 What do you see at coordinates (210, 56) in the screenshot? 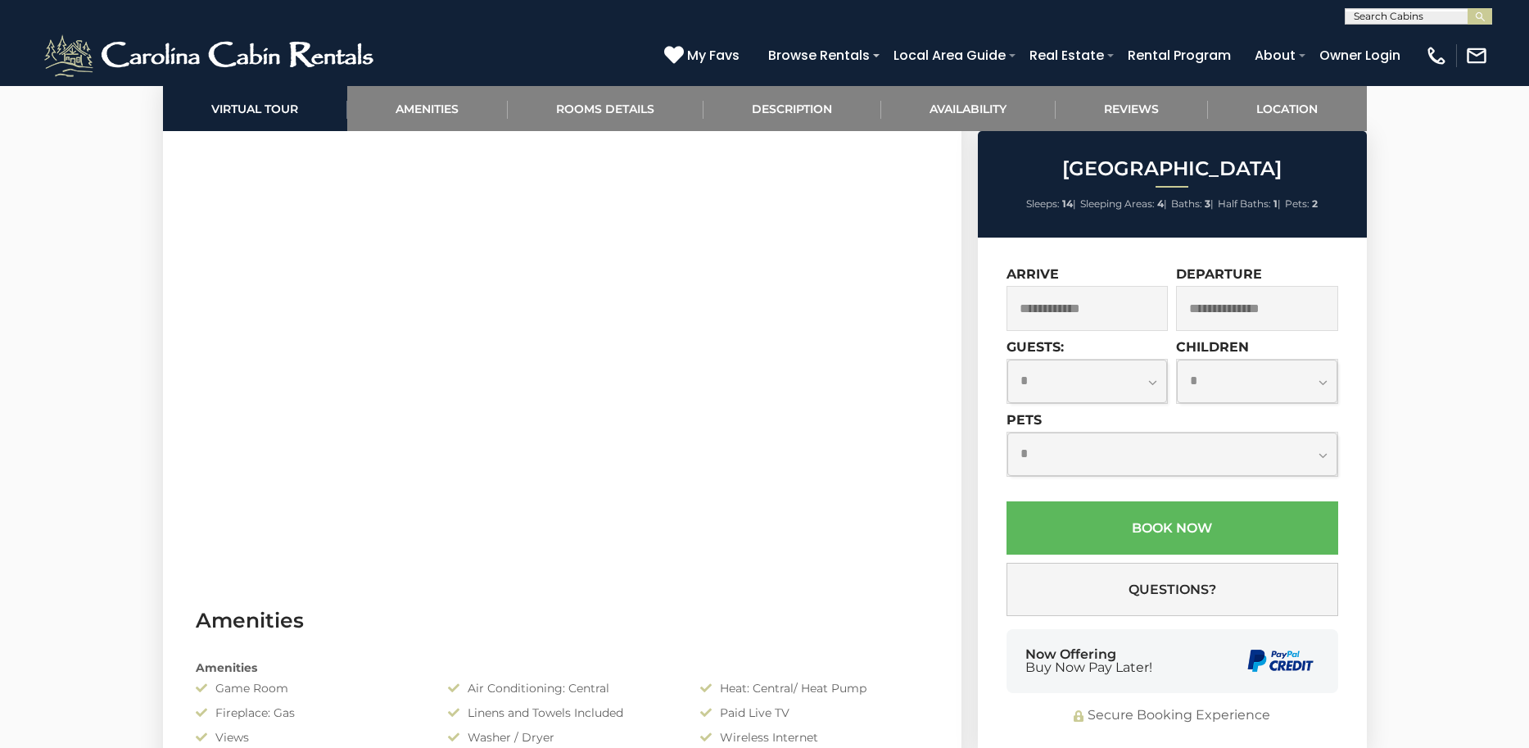
I see `img: White-1-2.png` at bounding box center [210, 56].